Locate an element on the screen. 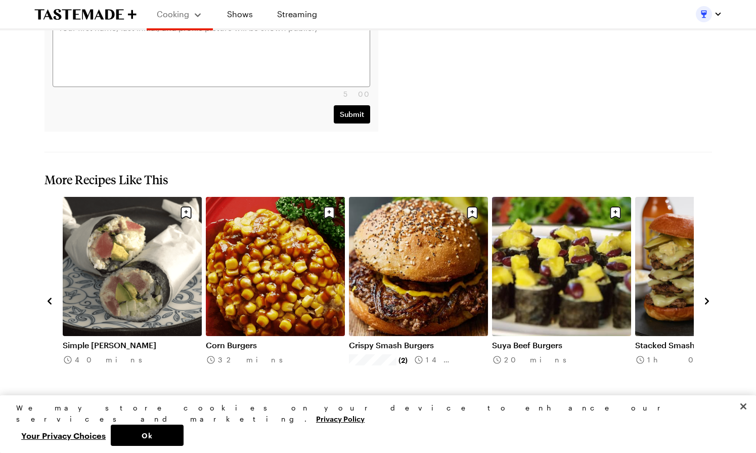 The width and height of the screenshot is (756, 453). span: Submit is located at coordinates (352, 114).